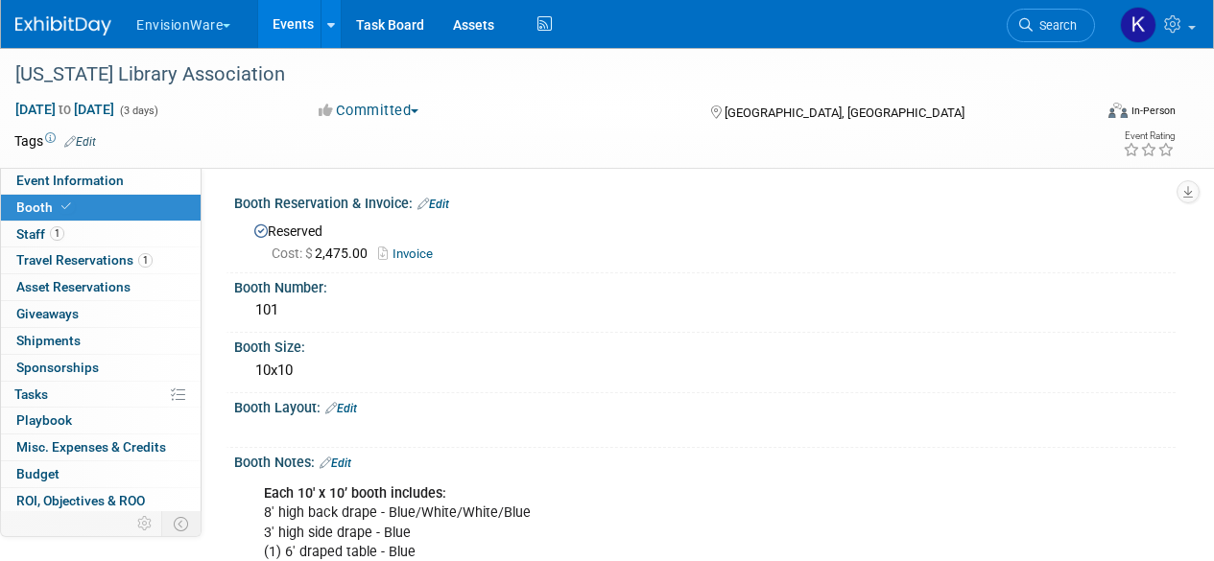  I want to click on a: Misc. Expenses & Credits, so click(101, 447).